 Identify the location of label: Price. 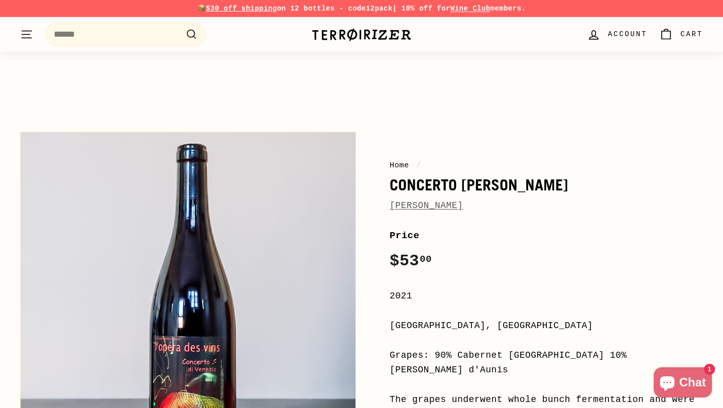
(546, 235).